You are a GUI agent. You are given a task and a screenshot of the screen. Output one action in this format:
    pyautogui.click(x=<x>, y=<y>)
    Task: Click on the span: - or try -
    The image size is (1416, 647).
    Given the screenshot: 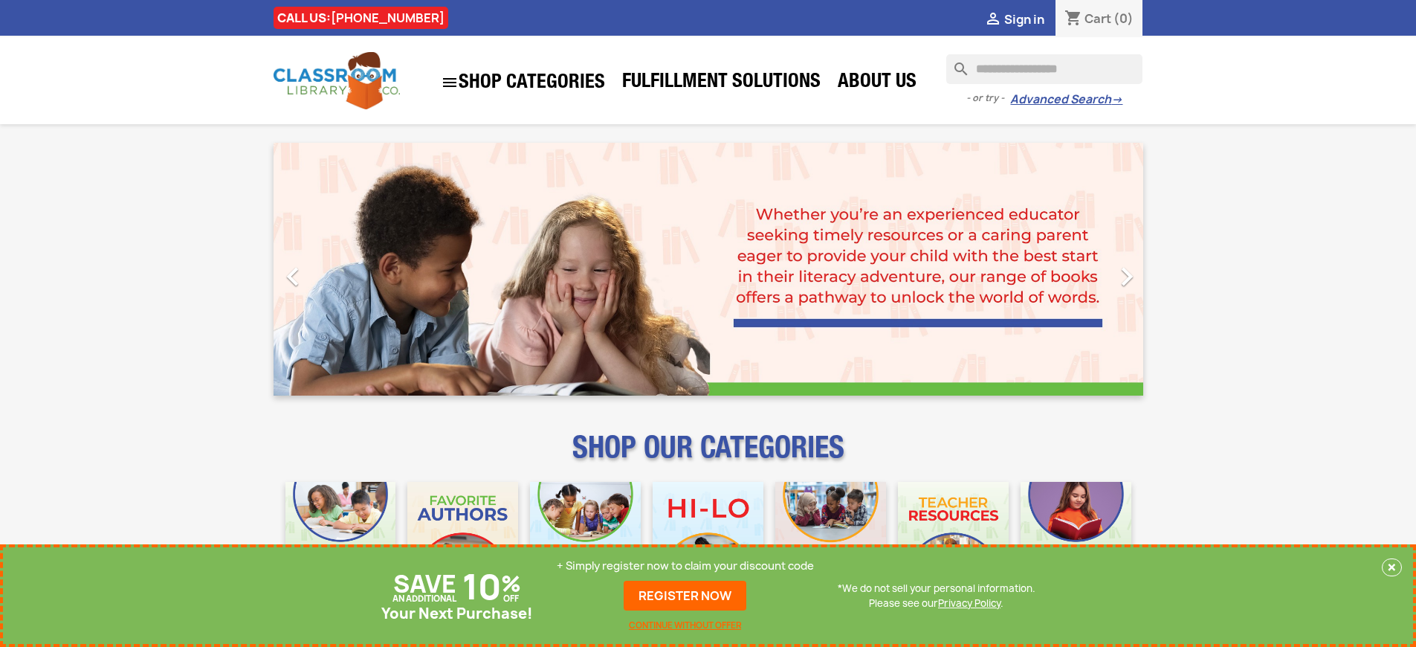 What is the action you would take?
    pyautogui.click(x=988, y=98)
    